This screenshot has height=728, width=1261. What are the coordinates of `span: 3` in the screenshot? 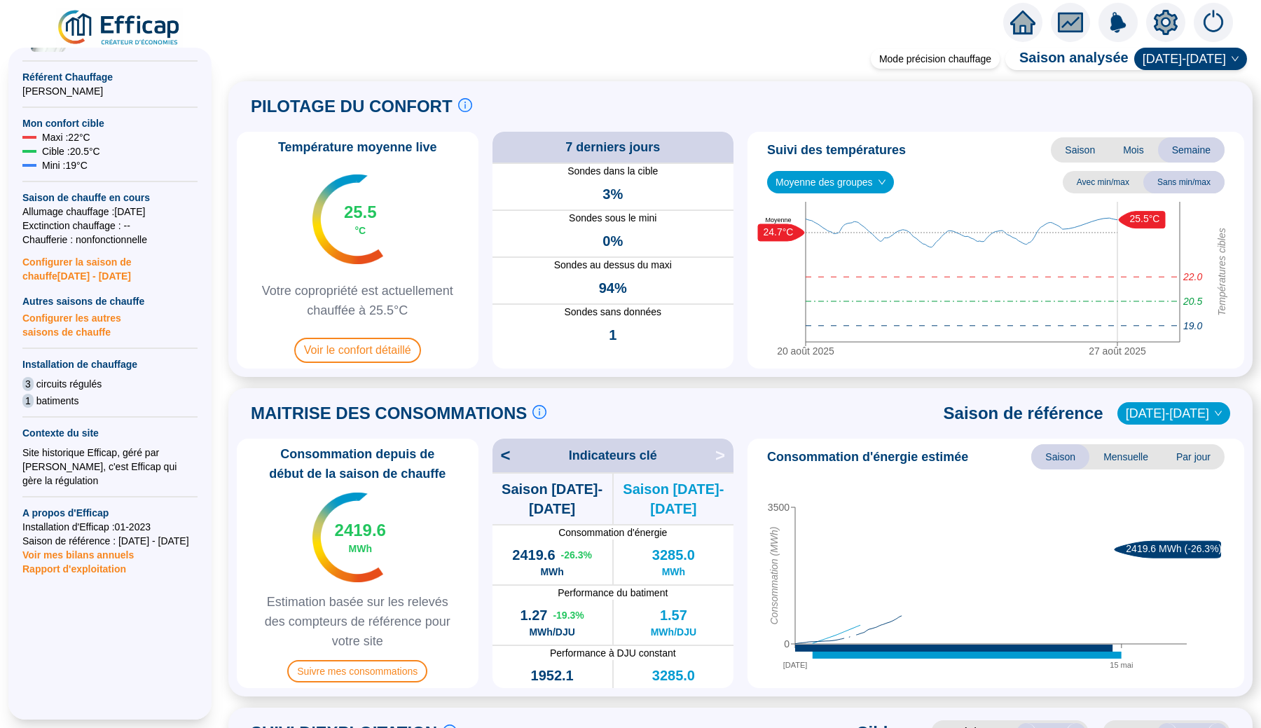 It's located at (28, 384).